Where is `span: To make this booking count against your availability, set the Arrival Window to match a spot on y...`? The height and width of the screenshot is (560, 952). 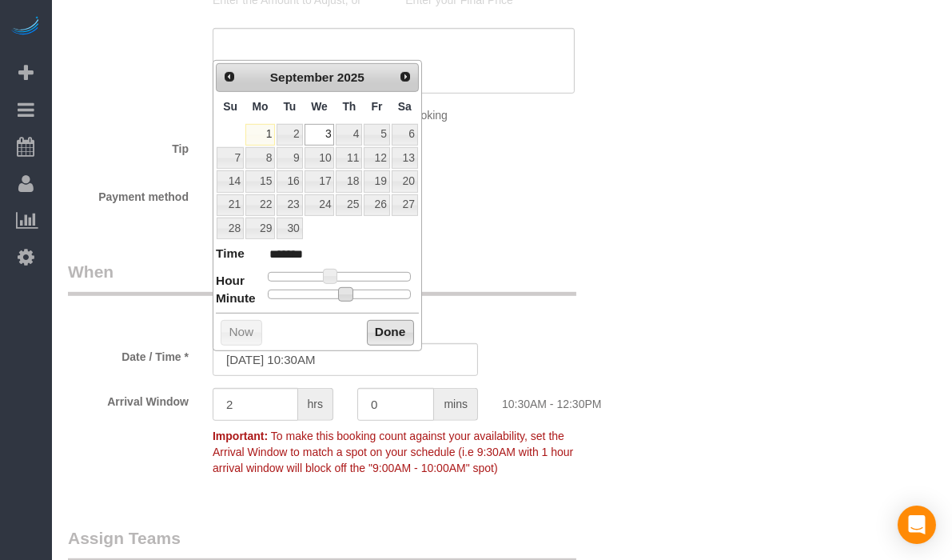 span: To make this booking count against your availability, set the Arrival Window to match a spot on y... is located at coordinates (393, 452).